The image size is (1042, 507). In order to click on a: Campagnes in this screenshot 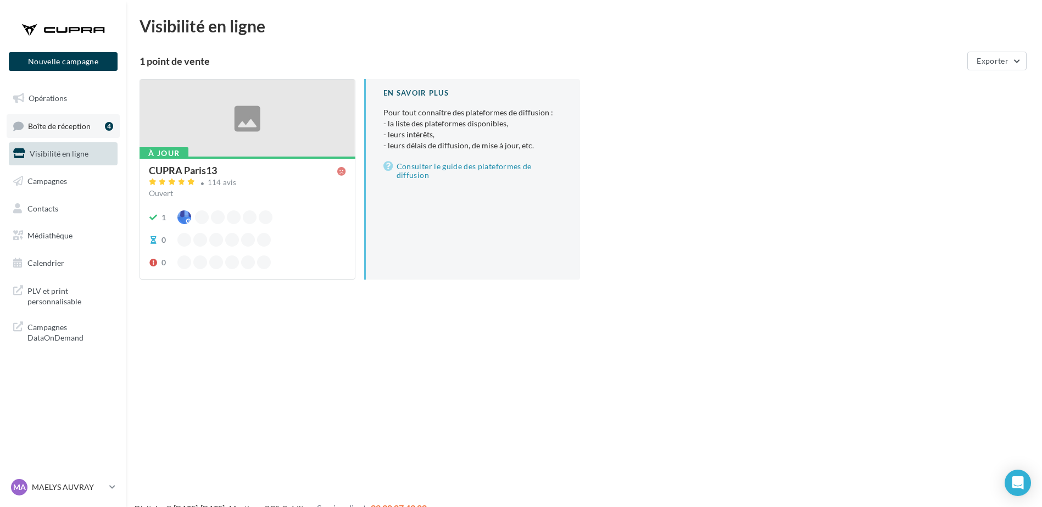, I will do `click(63, 181)`.